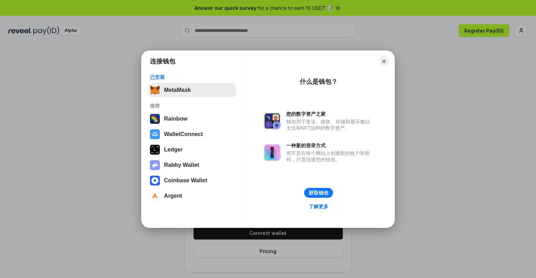 The width and height of the screenshot is (536, 278). Describe the element at coordinates (177, 90) in the screenshot. I see `div: MetaMask` at that location.